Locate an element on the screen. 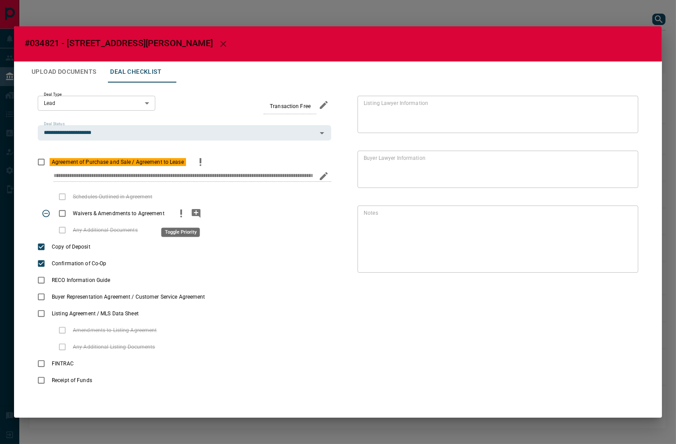 The height and width of the screenshot is (444, 676). div: Lead is located at coordinates (97, 103).